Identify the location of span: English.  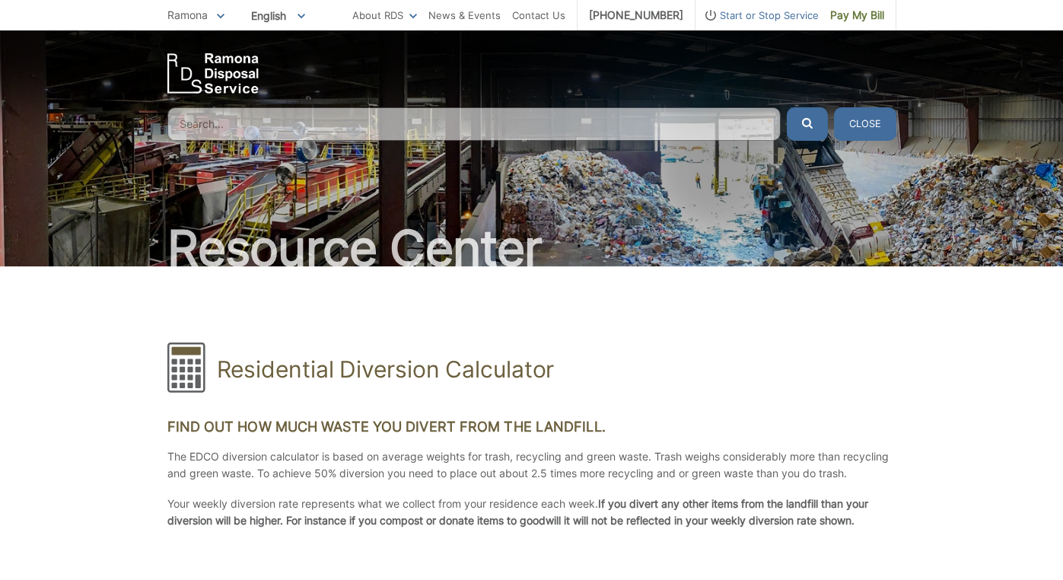
(278, 15).